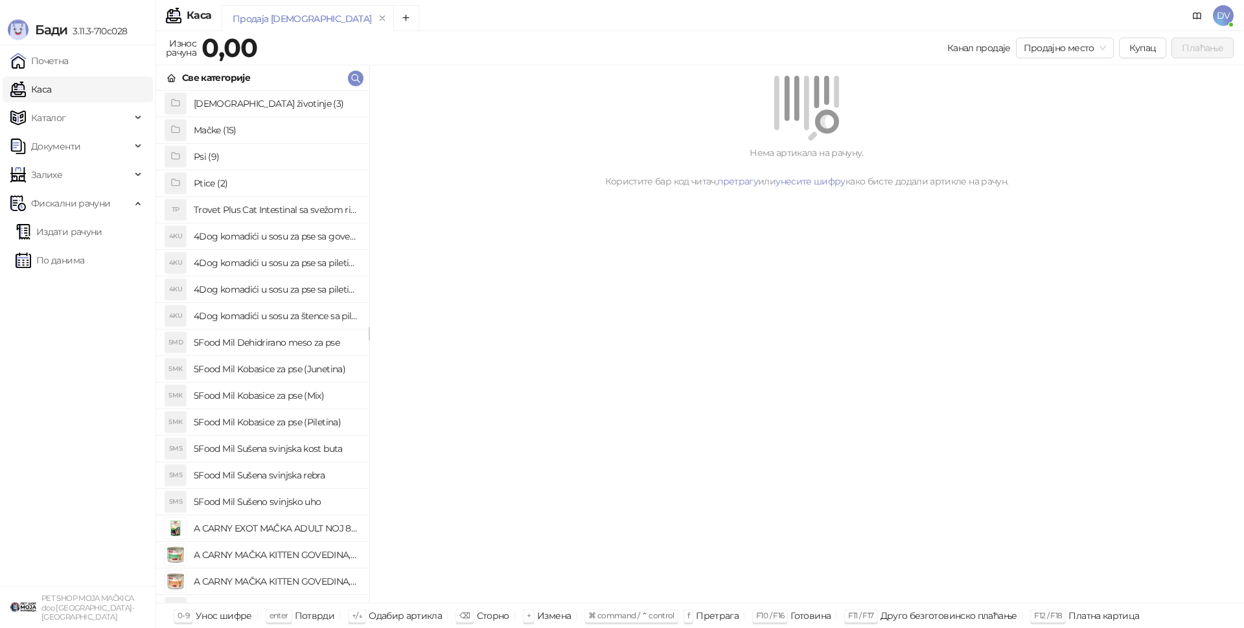 The image size is (1244, 628). Describe the element at coordinates (51, 30) in the screenshot. I see `span: Бади` at that location.